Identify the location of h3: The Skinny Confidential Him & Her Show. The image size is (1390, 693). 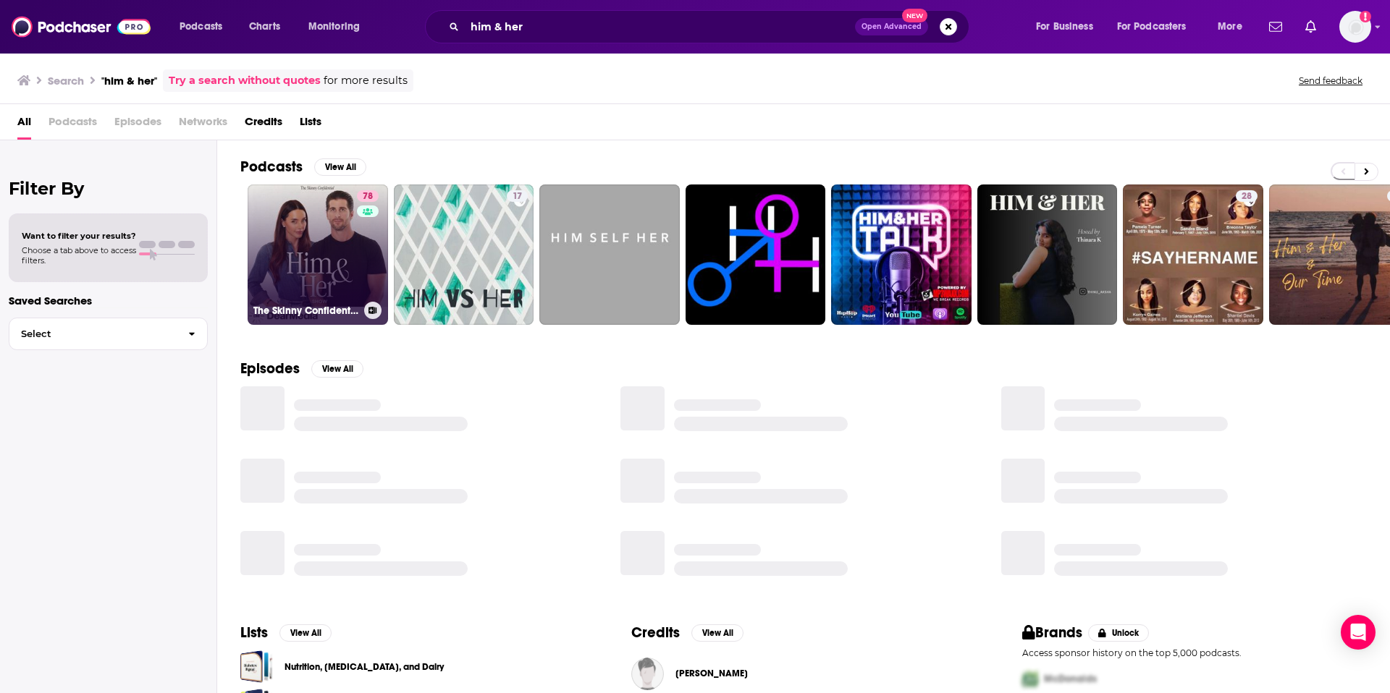
(305, 311).